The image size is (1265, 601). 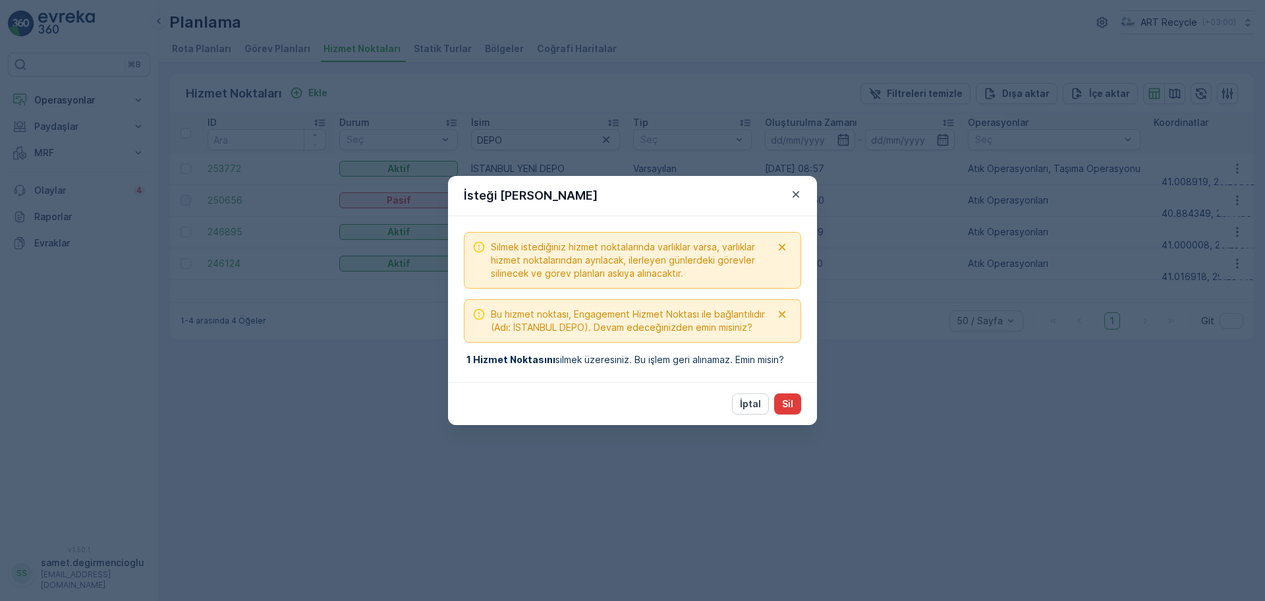 What do you see at coordinates (751, 404) in the screenshot?
I see `button: İptal` at bounding box center [751, 404].